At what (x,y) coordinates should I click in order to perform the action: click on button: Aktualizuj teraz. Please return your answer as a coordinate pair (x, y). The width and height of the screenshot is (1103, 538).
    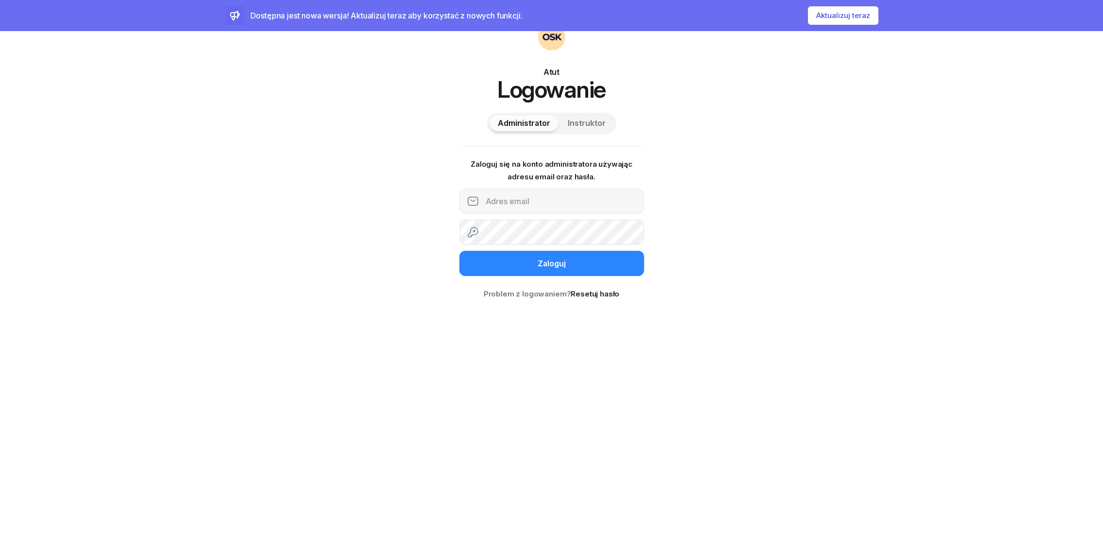
    Looking at the image, I should click on (843, 16).